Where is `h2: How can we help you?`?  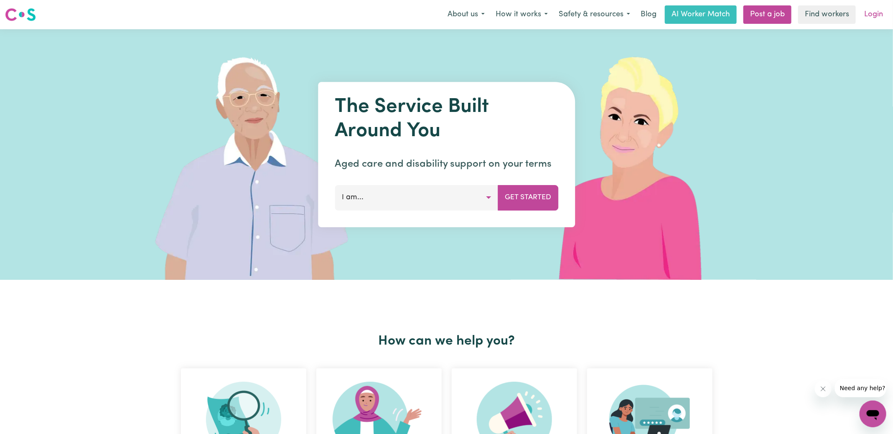 h2: How can we help you? is located at coordinates (447, 342).